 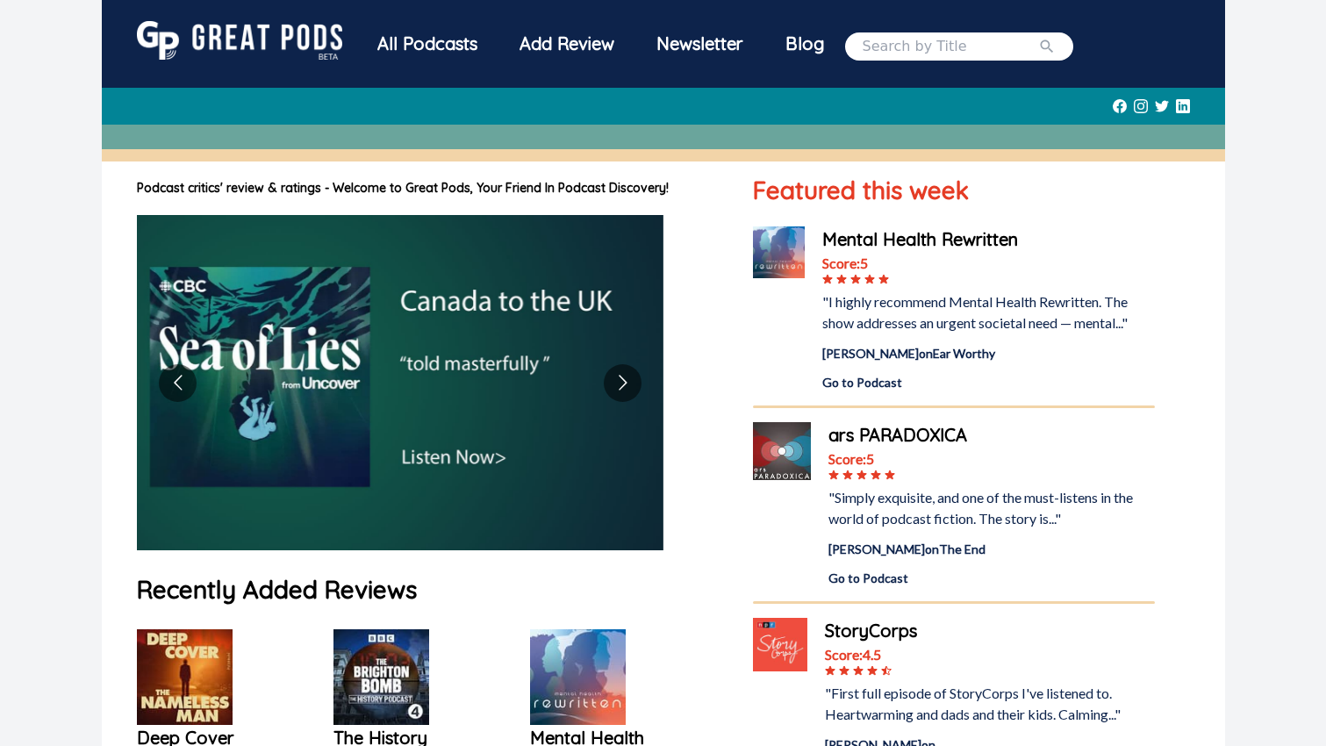 I want to click on h1: Podcast critics' review & ratings - Welcome to Great Pods, Your Friend In Podcast Discovery!, so click(x=427, y=188).